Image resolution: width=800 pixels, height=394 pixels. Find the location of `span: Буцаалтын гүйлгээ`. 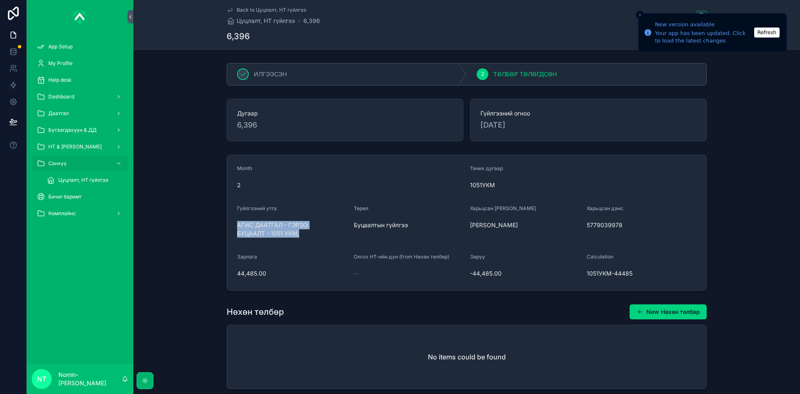

span: Буцаалтын гүйлгээ is located at coordinates (409, 225).